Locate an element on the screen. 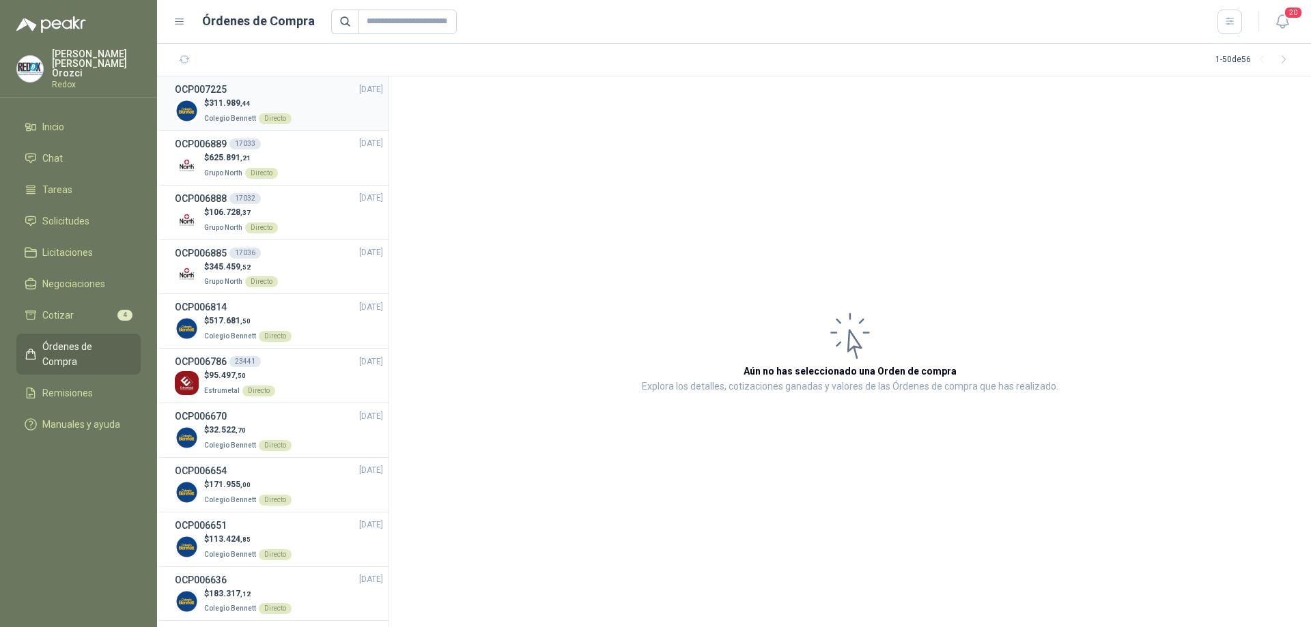 The height and width of the screenshot is (627, 1311). span: Licitaciones is located at coordinates (68, 253).